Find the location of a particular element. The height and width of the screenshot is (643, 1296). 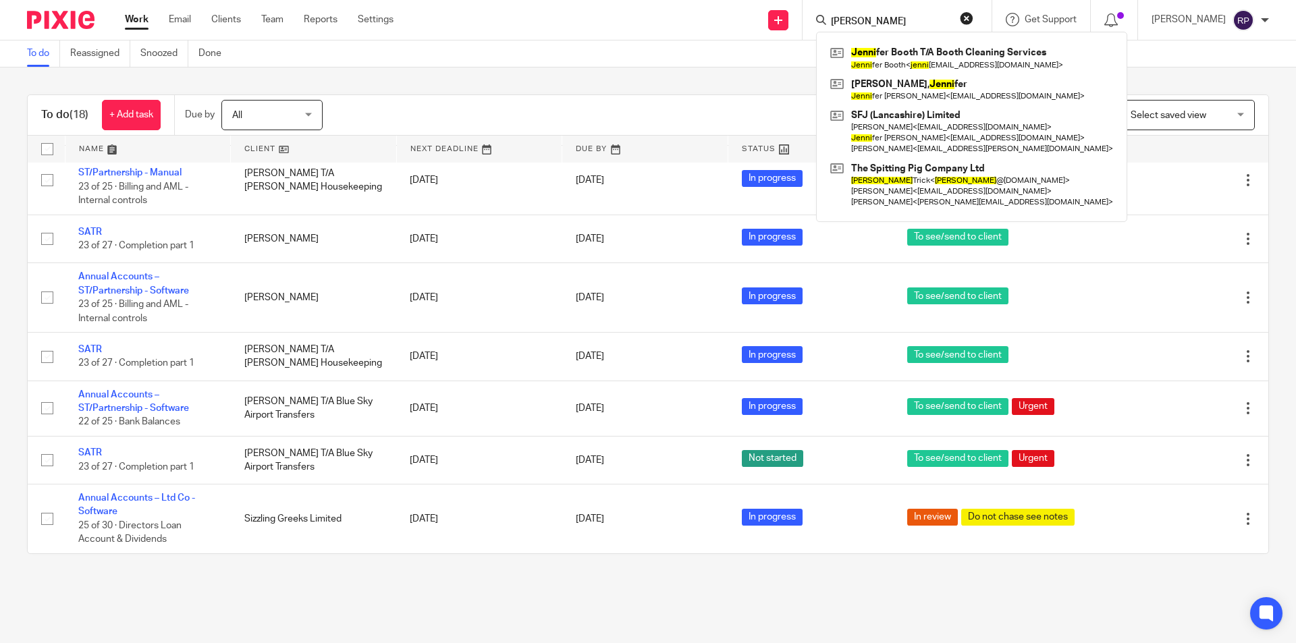

a: Work is located at coordinates (136, 20).